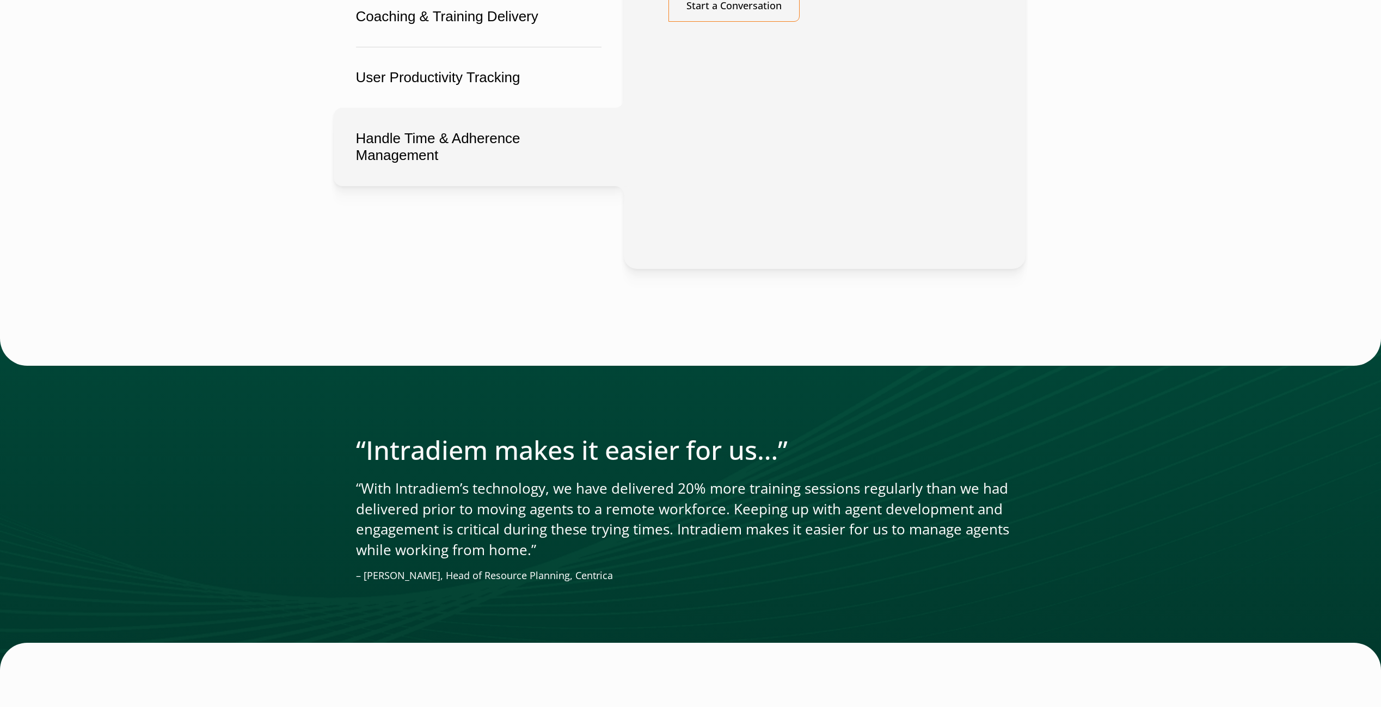 The width and height of the screenshot is (1381, 707). I want to click on h2: “Intradiem makes it easier for us…”, so click(691, 450).